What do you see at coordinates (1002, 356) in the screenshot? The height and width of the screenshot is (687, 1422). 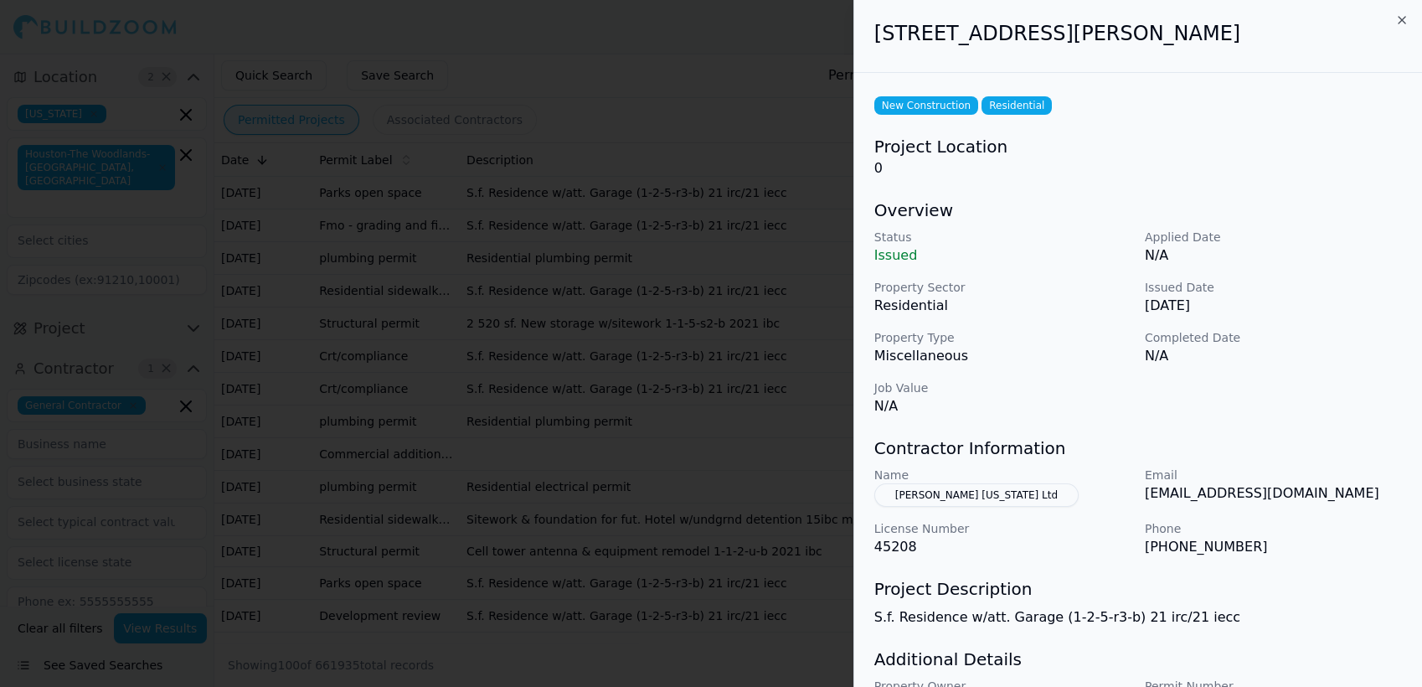 I see `p: Miscellaneous` at bounding box center [1002, 356].